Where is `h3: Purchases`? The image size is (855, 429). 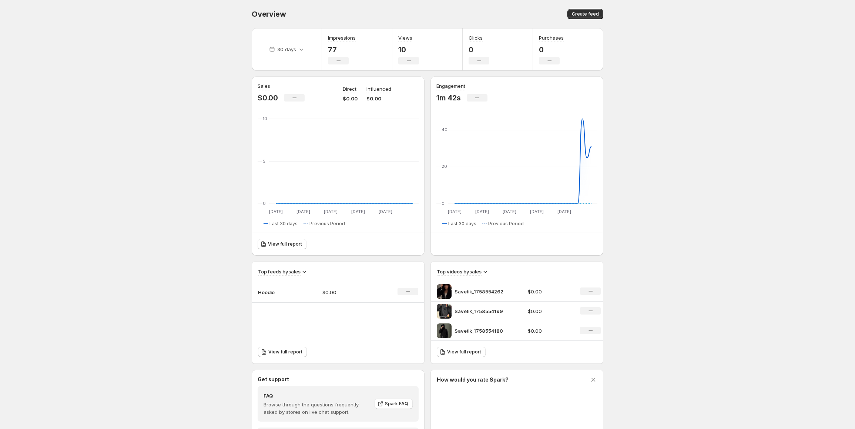 h3: Purchases is located at coordinates (551, 38).